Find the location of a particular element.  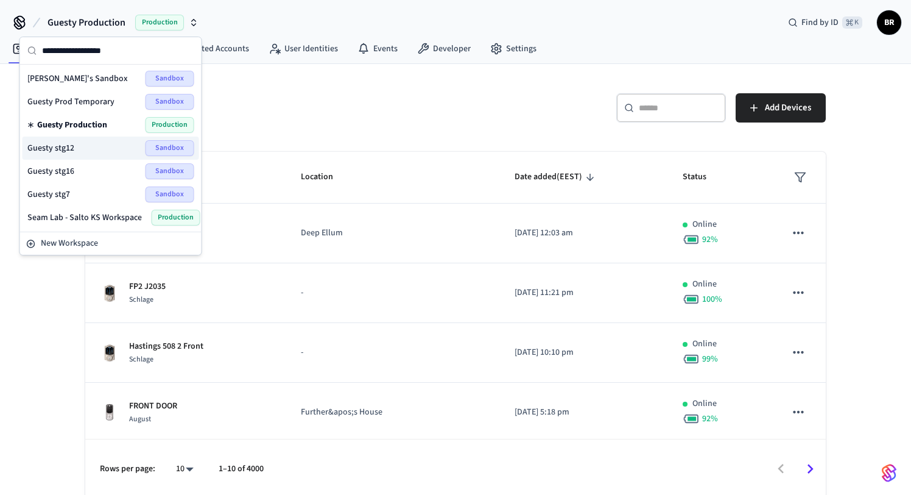

a: Devices is located at coordinates (34, 49).